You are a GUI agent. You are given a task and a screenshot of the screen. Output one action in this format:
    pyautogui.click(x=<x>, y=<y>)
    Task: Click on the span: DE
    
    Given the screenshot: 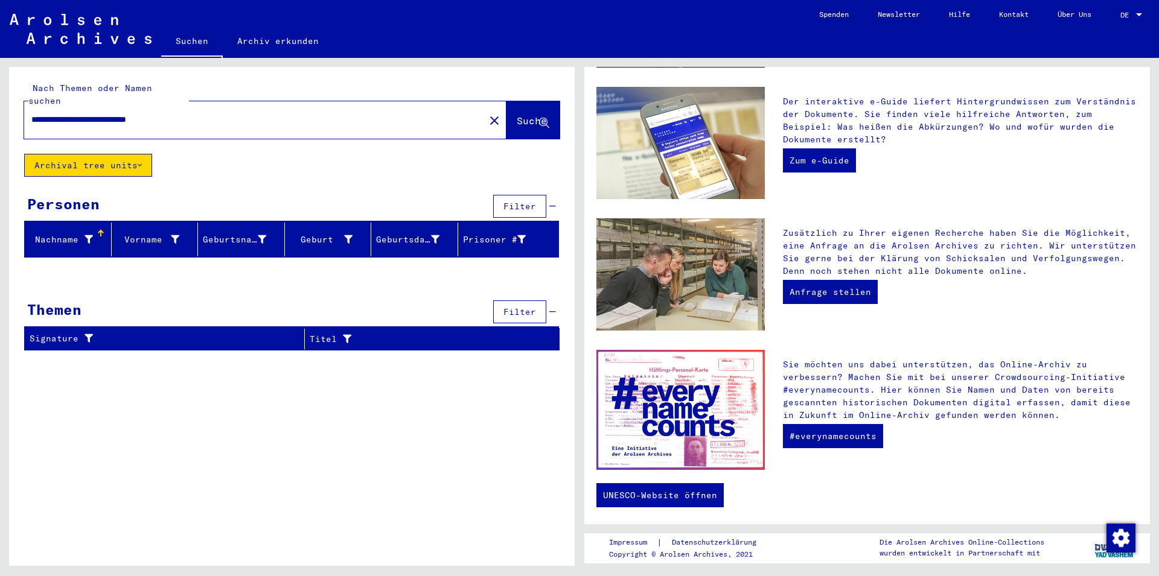 What is the action you would take?
    pyautogui.click(x=1127, y=15)
    